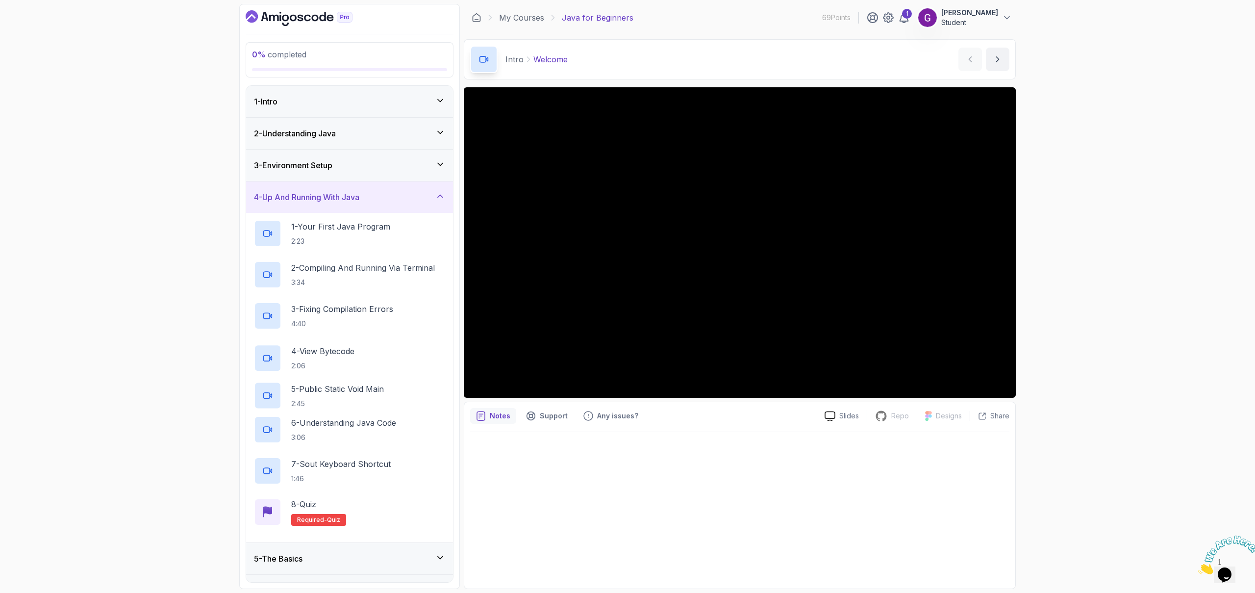 This screenshot has height=593, width=1255. Describe the element at coordinates (522, 18) in the screenshot. I see `a: My Courses` at that location.